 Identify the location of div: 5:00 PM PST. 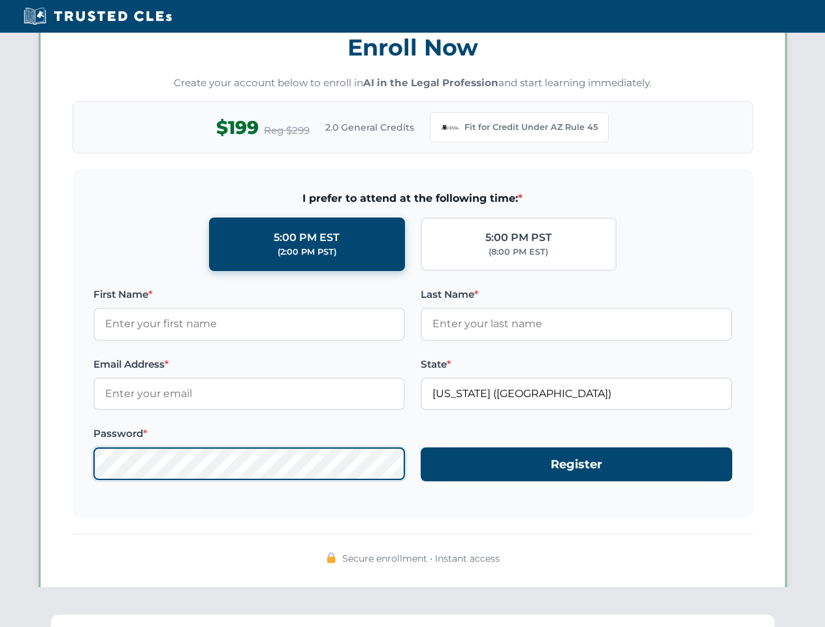
(519, 238).